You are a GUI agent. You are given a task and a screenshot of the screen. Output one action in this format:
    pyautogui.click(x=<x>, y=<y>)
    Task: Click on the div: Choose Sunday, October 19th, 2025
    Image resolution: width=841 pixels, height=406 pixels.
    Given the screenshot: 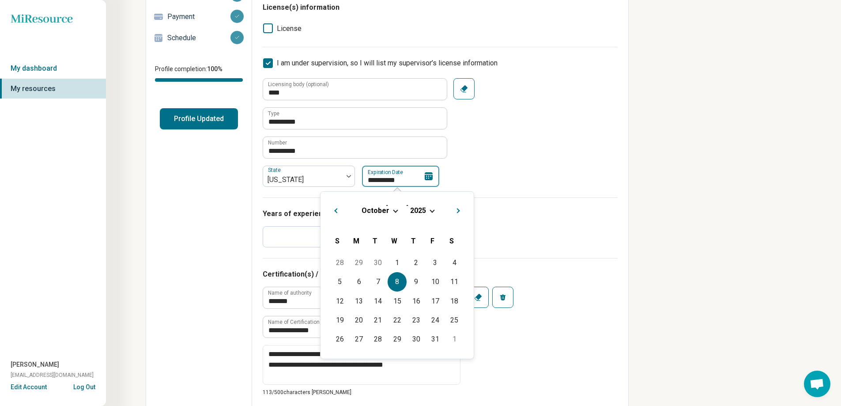 What is the action you would take?
    pyautogui.click(x=339, y=319)
    